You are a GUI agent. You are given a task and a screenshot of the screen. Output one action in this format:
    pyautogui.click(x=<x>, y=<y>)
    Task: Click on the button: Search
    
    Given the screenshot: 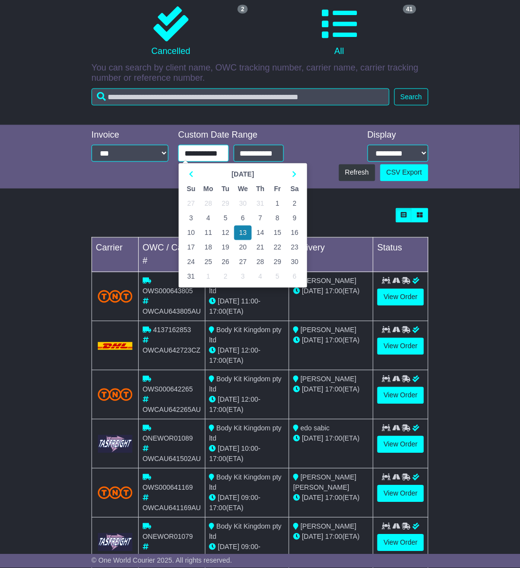 What is the action you would take?
    pyautogui.click(x=411, y=97)
    